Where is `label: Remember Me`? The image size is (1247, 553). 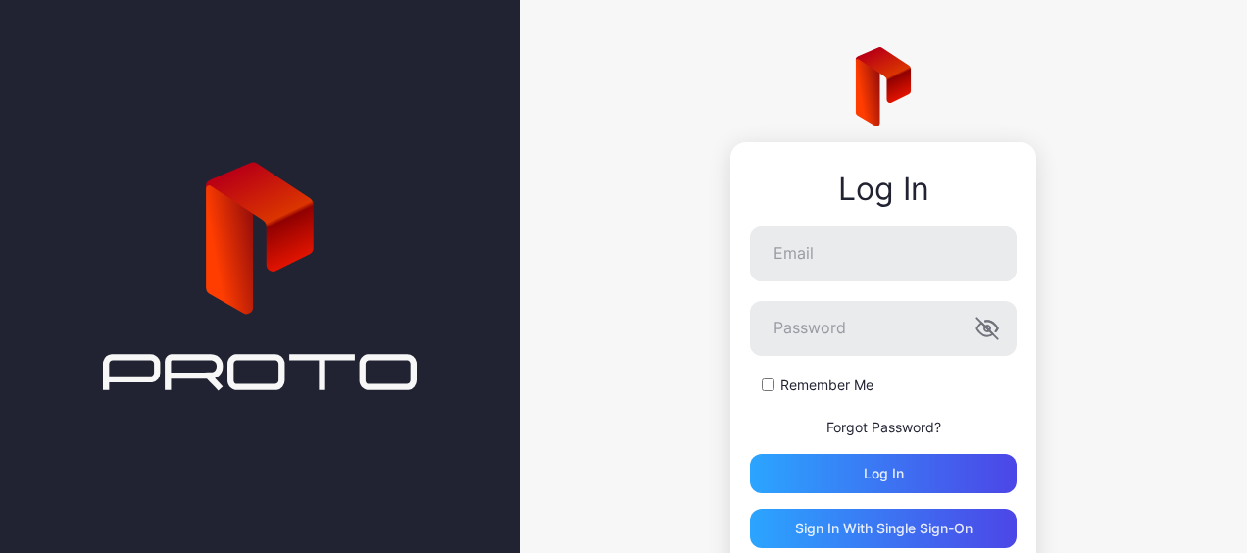 label: Remember Me is located at coordinates (826, 385).